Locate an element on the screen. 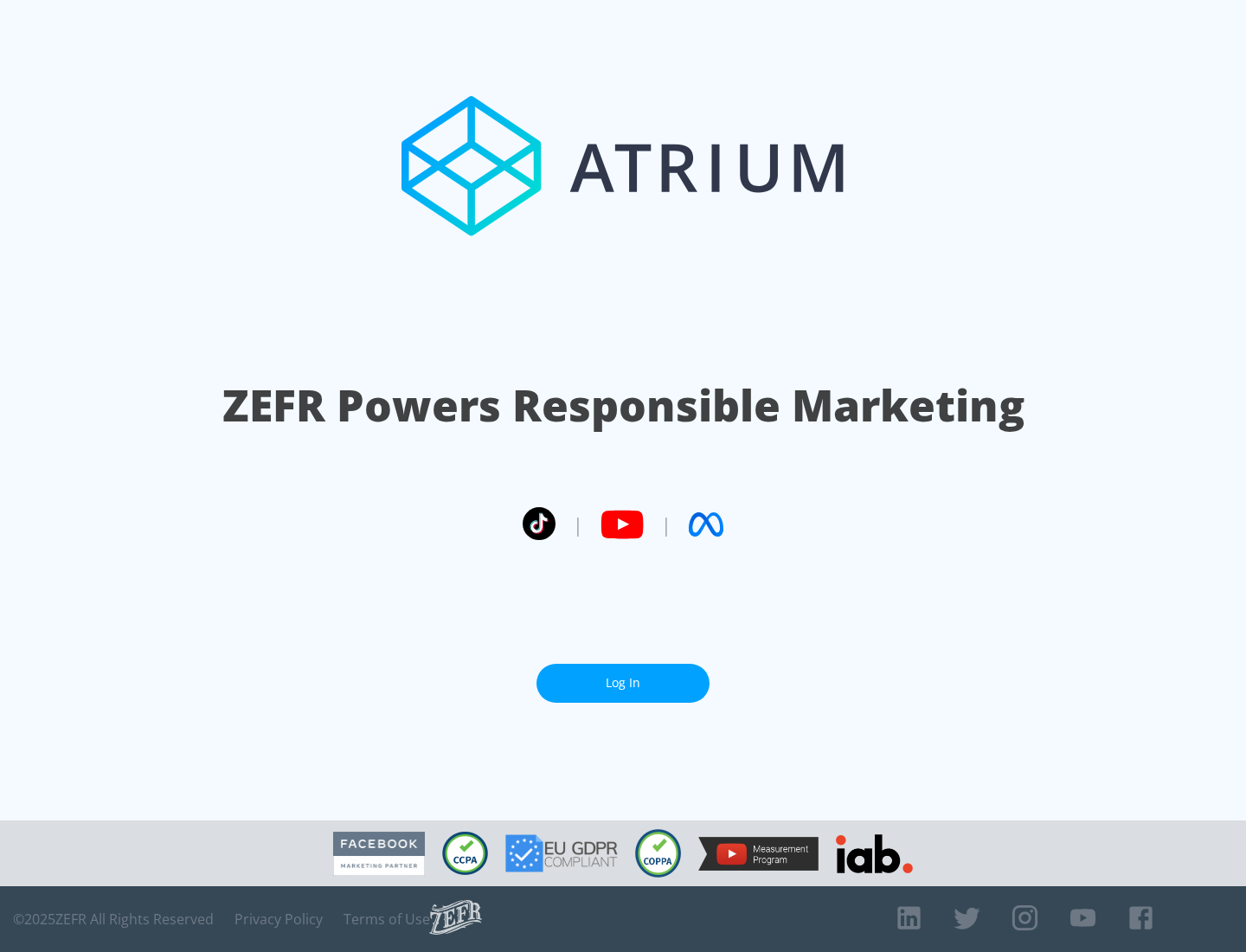  a: Privacy Policy is located at coordinates (278, 919).